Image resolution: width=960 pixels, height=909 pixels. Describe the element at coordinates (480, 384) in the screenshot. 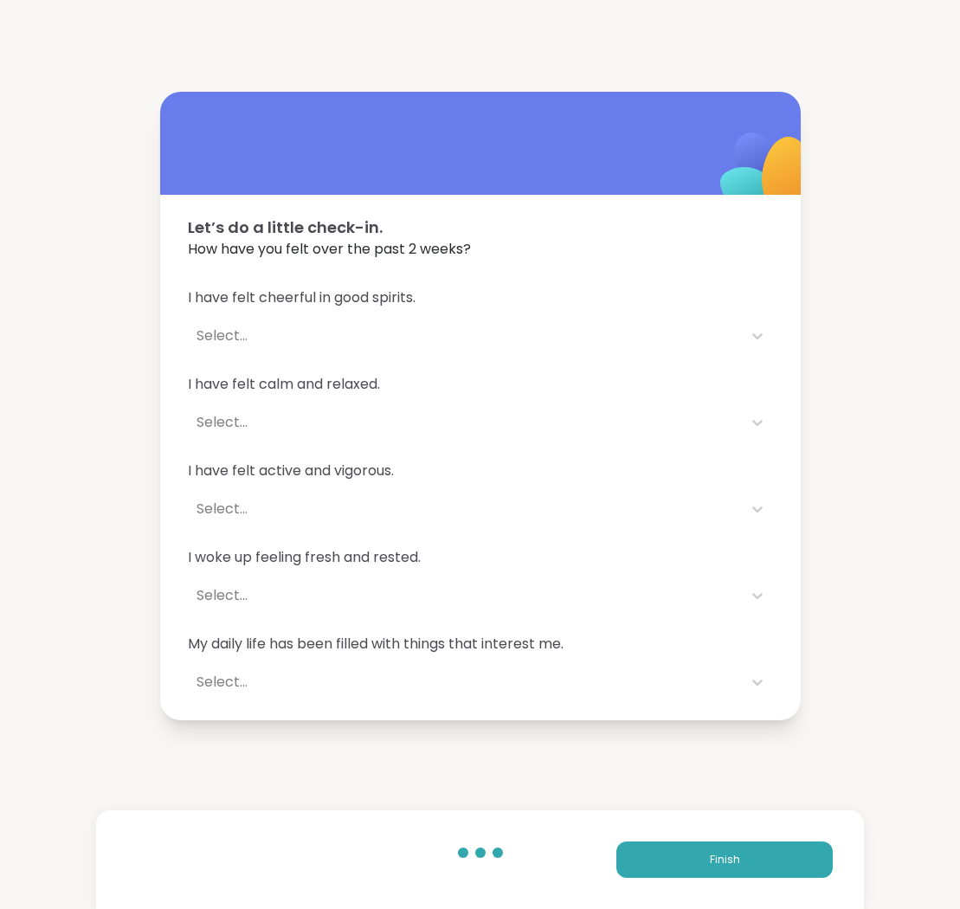

I see `span: I have felt calm and relaxed.` at that location.